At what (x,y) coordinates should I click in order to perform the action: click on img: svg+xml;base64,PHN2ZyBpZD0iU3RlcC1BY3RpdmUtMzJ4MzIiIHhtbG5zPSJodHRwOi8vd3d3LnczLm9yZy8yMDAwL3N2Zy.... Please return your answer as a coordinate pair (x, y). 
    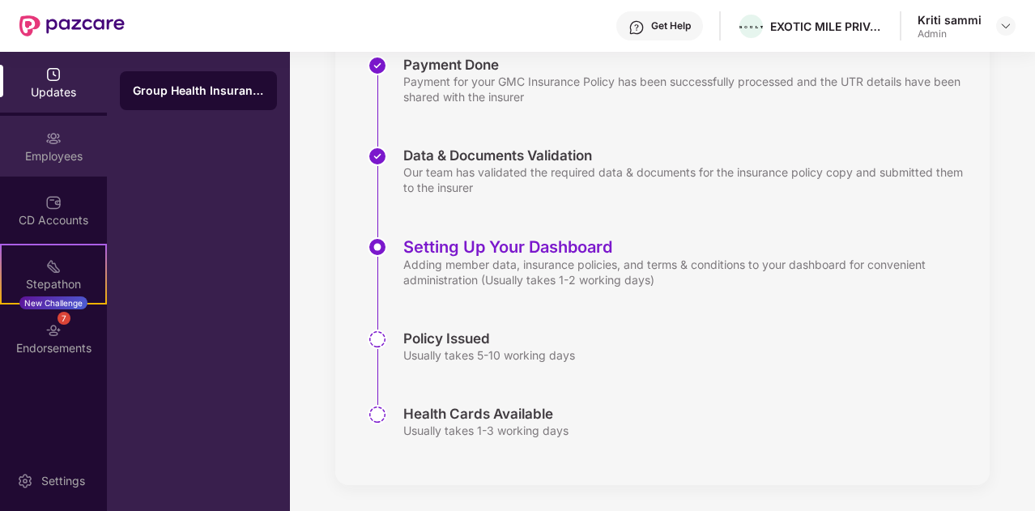
    Looking at the image, I should click on (377, 247).